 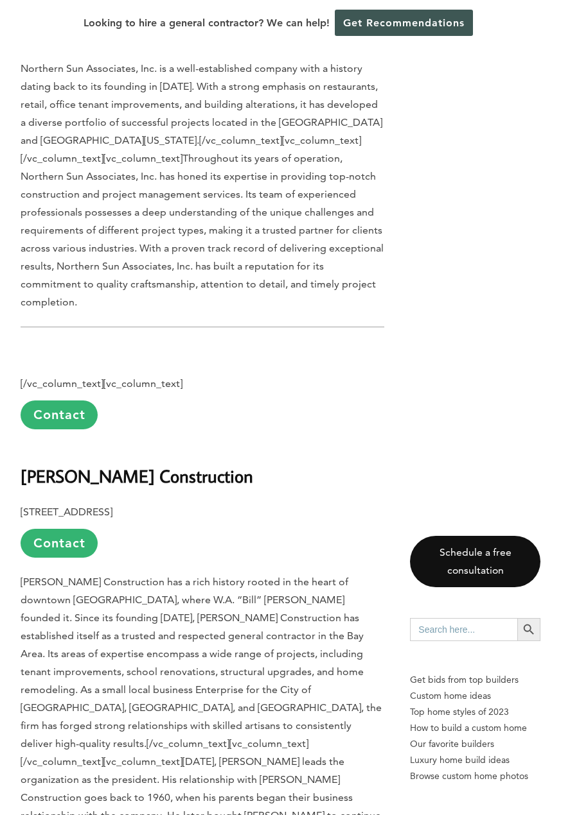 What do you see at coordinates (475, 696) in the screenshot?
I see `p: Custom home ideas` at bounding box center [475, 696].